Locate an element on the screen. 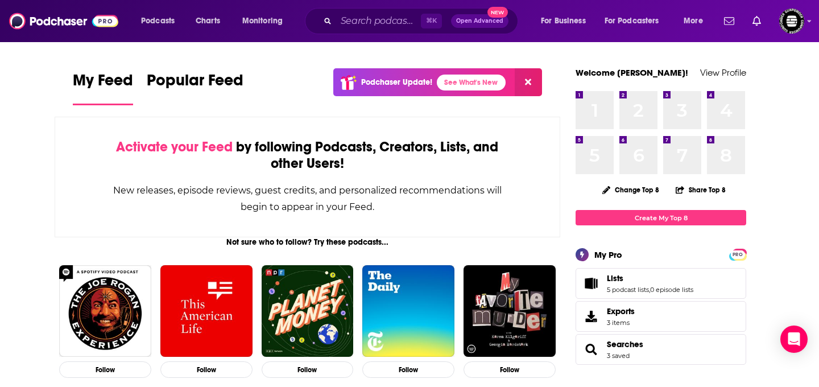  img: This American Life is located at coordinates (206, 311).